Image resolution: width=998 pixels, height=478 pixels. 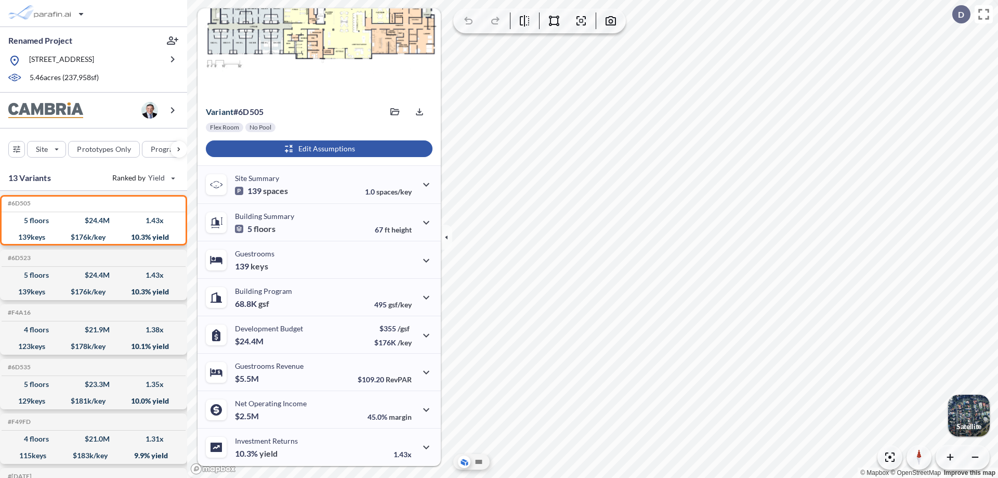 I want to click on a: OpenStreetMap, so click(x=915, y=472).